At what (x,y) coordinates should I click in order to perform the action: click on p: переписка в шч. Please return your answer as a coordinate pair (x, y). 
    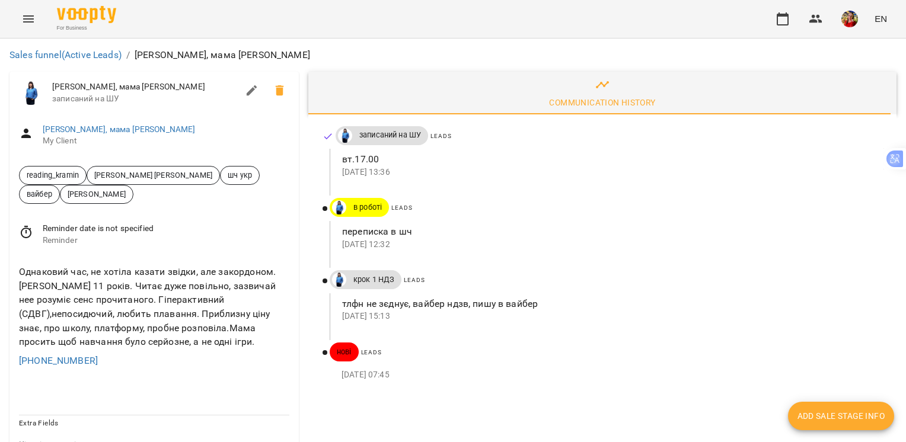
    Looking at the image, I should click on (609, 232).